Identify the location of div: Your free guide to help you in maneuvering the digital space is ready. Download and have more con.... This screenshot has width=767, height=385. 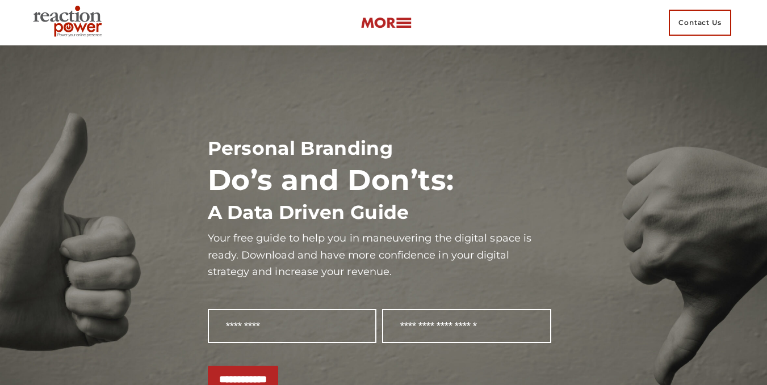
(384, 255).